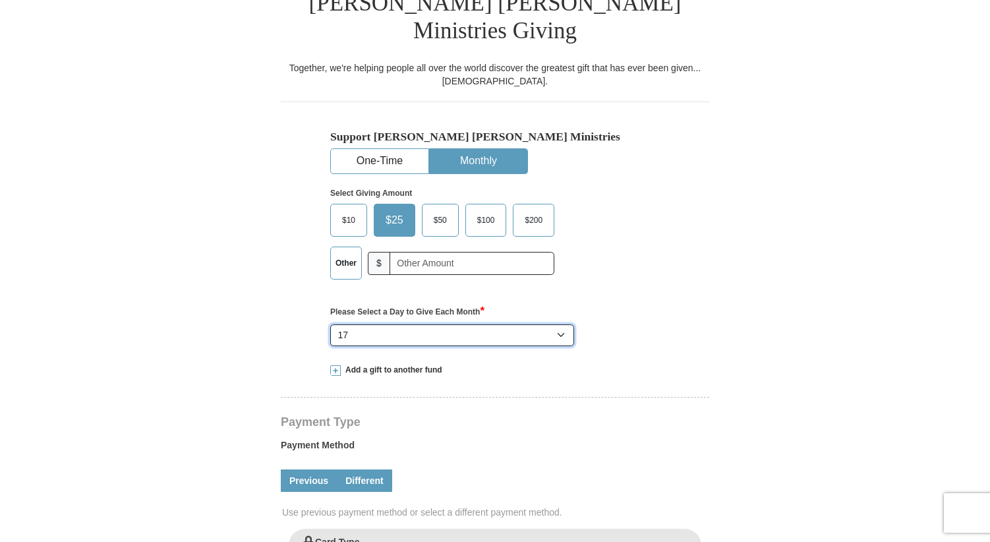 Image resolution: width=990 pixels, height=542 pixels. Describe the element at coordinates (495, 422) in the screenshot. I see `h4: Payment Type` at that location.